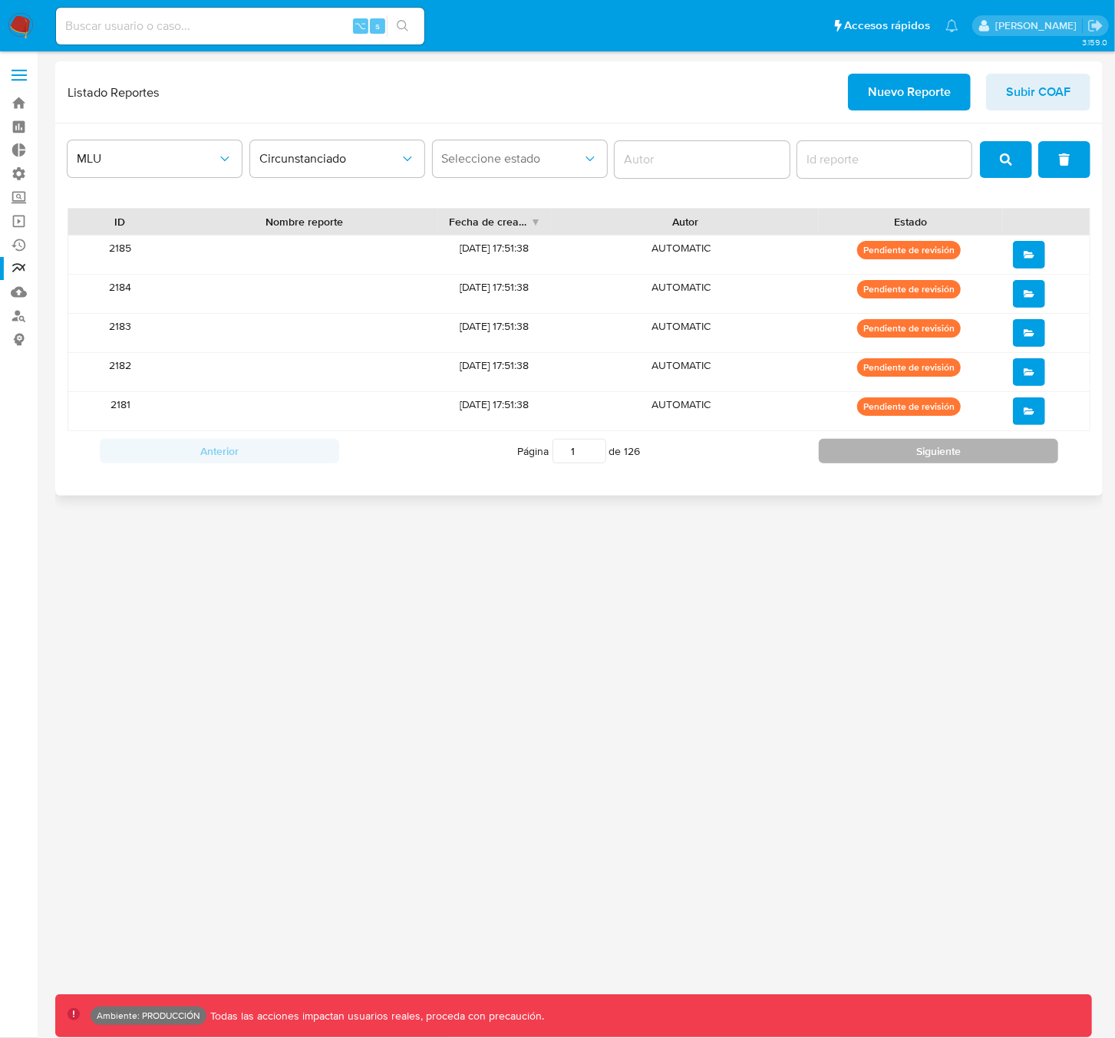 The width and height of the screenshot is (1115, 1038). I want to click on span: Accesos rápidos, so click(887, 25).